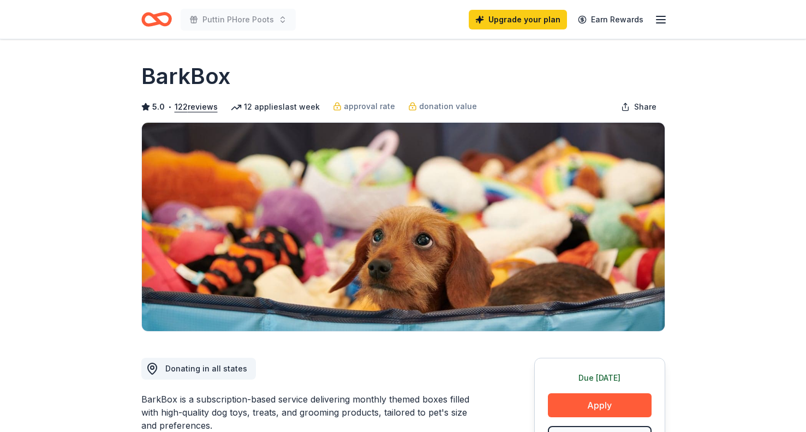 This screenshot has height=432, width=806. I want to click on span: Share, so click(645, 107).